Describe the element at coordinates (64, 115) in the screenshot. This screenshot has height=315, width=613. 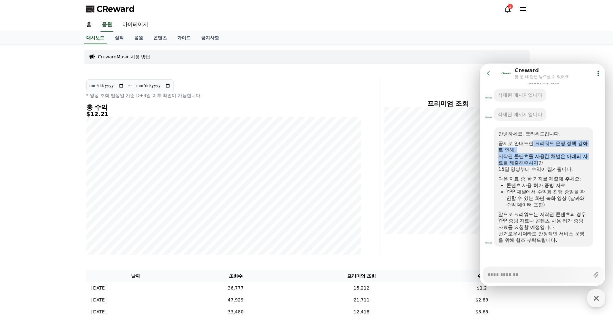
I see `div: 다음 자료 중 한 가지를 제출해 주세요:` at that location.